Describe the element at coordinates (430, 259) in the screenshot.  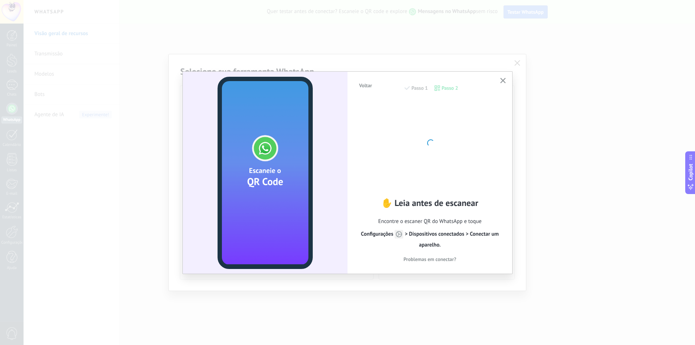
I see `span: Problemas em conectar?` at that location.